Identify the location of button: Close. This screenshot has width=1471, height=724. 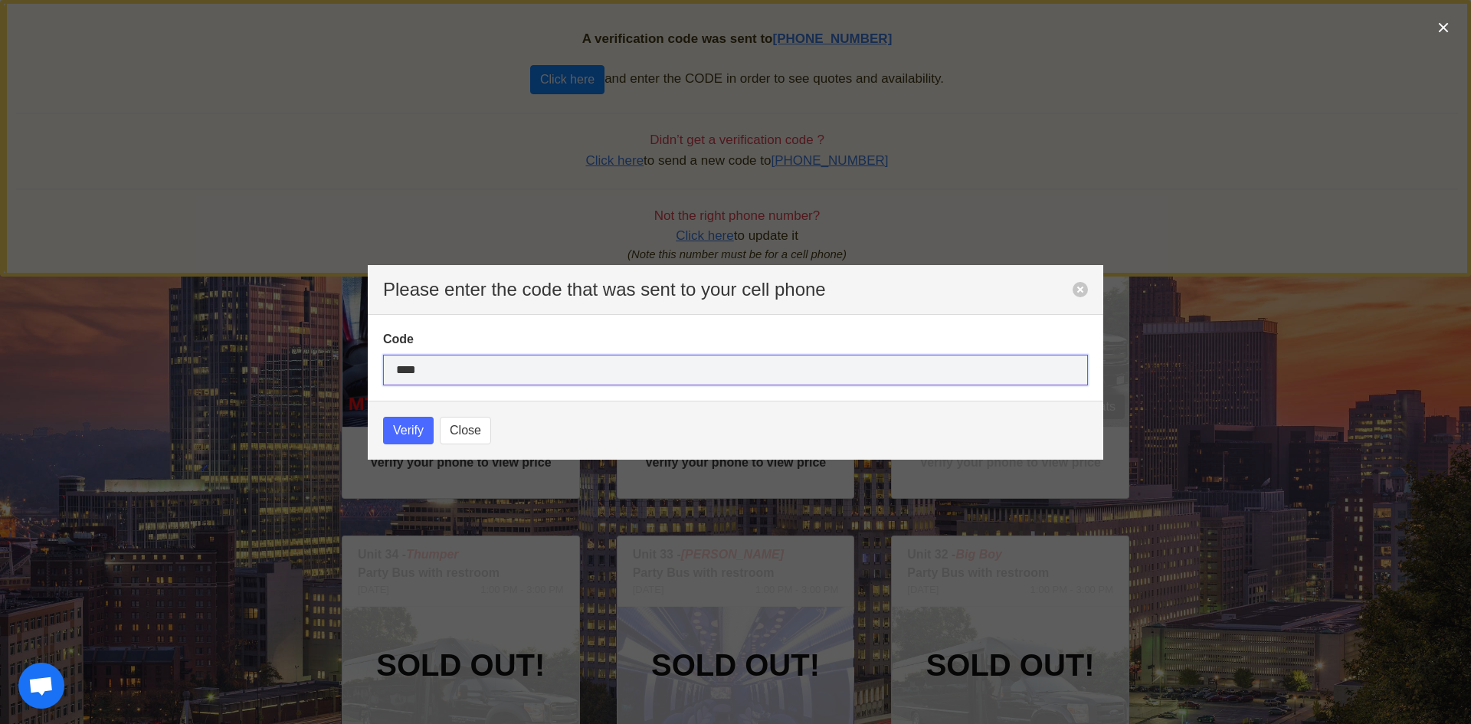
(465, 431).